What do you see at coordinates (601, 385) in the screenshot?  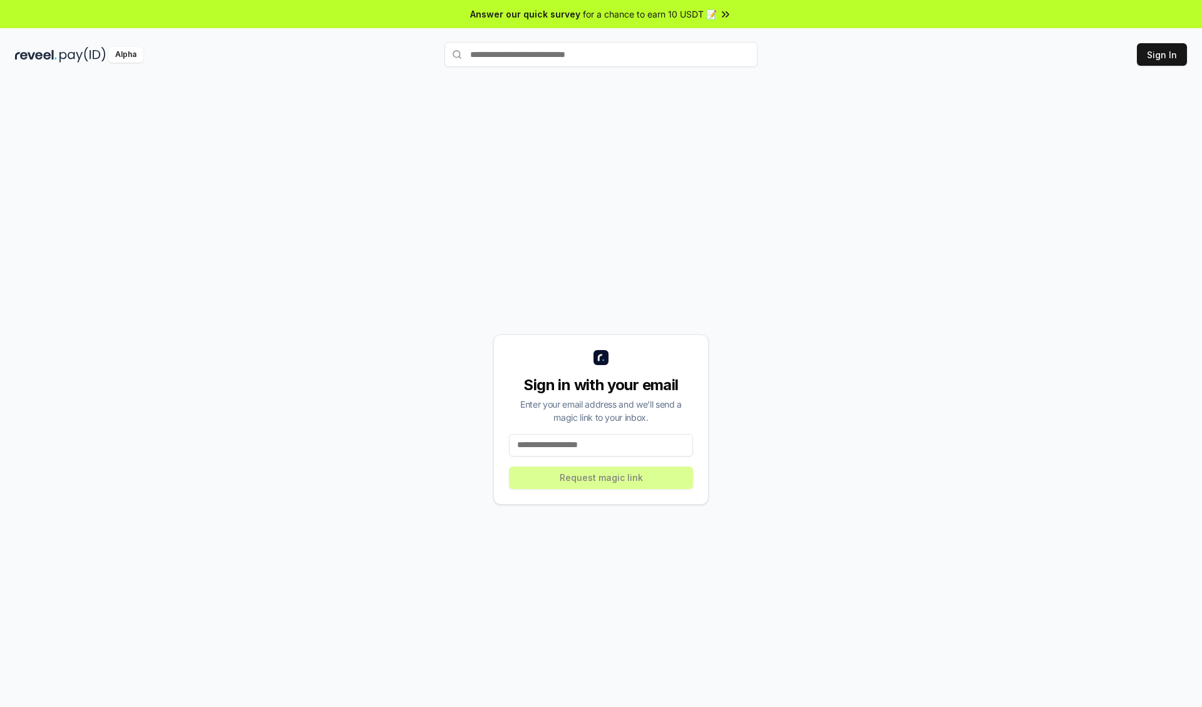 I see `div: Sign in with your email` at bounding box center [601, 385].